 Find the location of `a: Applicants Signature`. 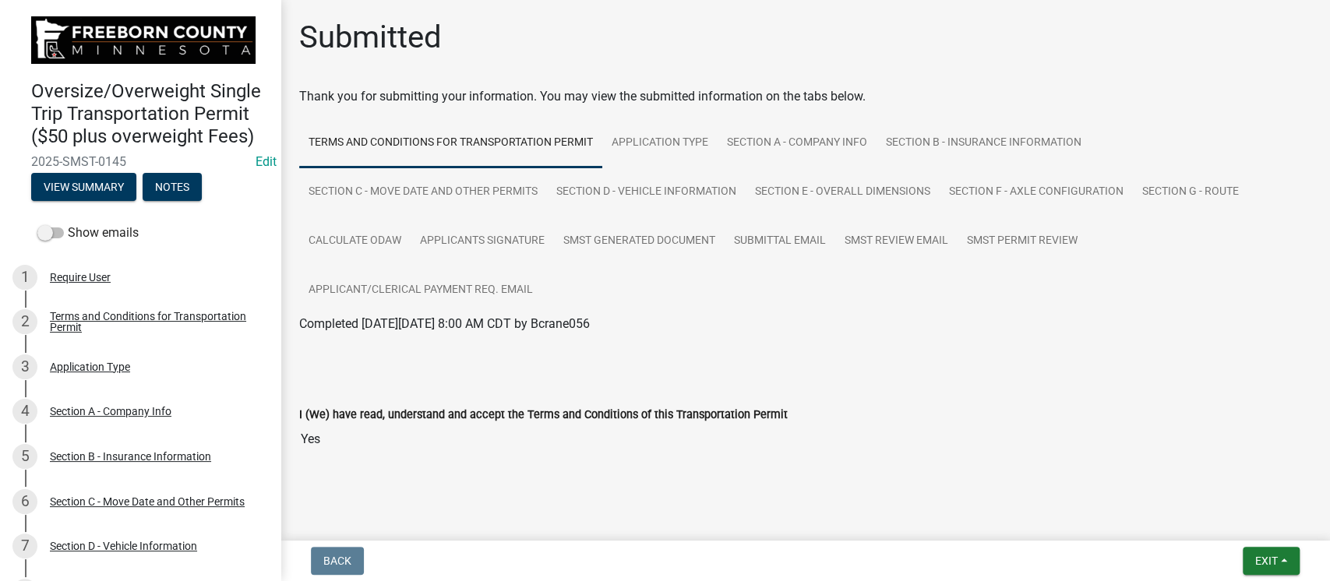

a: Applicants Signature is located at coordinates (482, 241).